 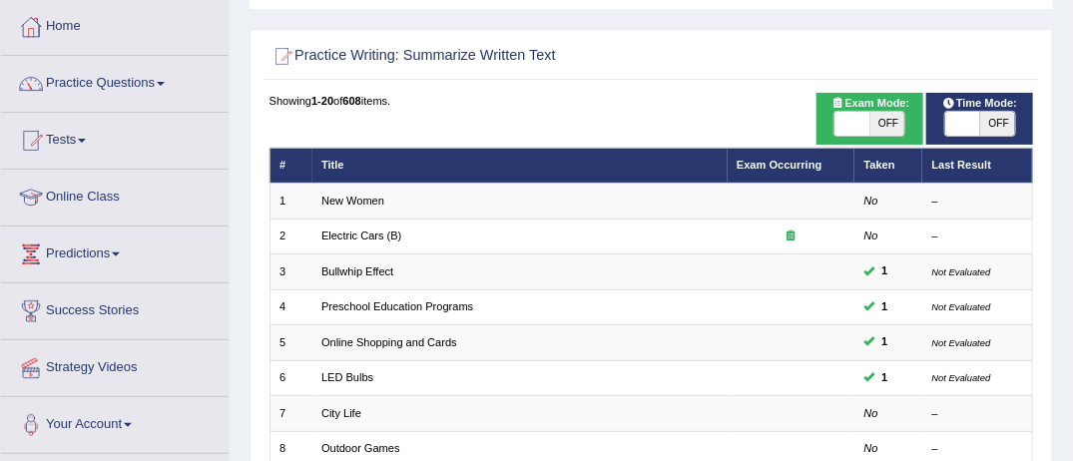 What do you see at coordinates (389, 343) in the screenshot?
I see `a: Online Shopping and Cards` at bounding box center [389, 343].